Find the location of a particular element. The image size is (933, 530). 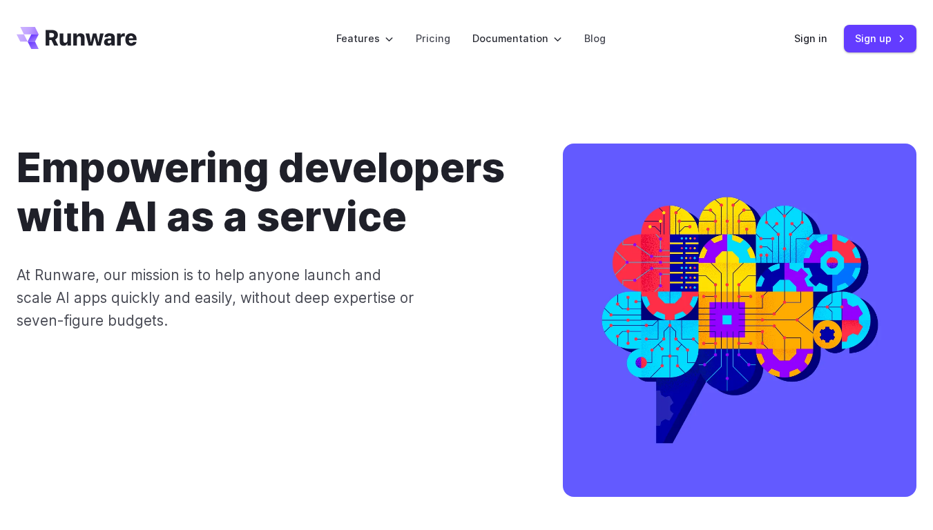

a: Pricing is located at coordinates (433, 38).